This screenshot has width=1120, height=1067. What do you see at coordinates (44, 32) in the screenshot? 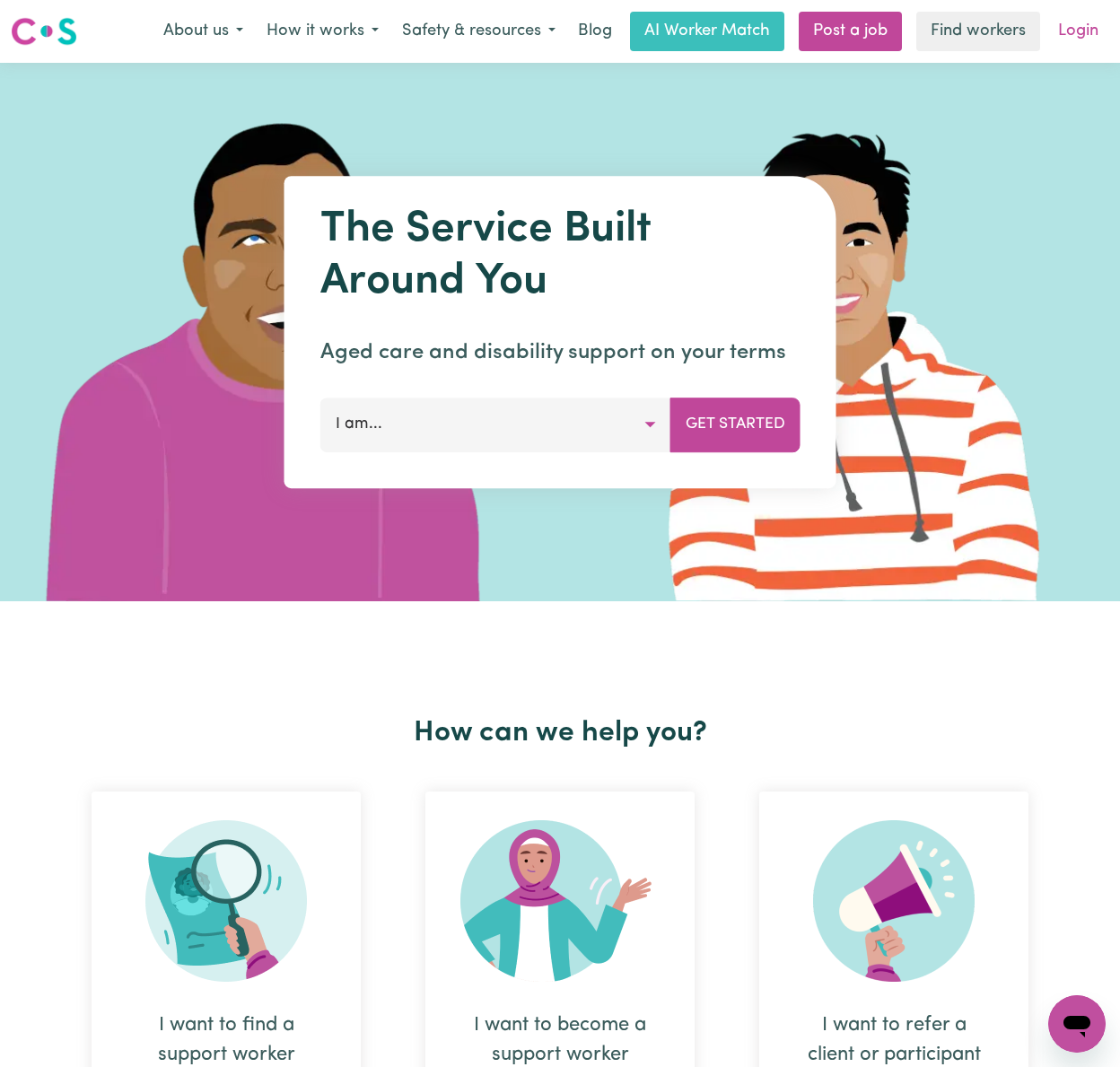
I see `img: Careseekers logo` at bounding box center [44, 32].